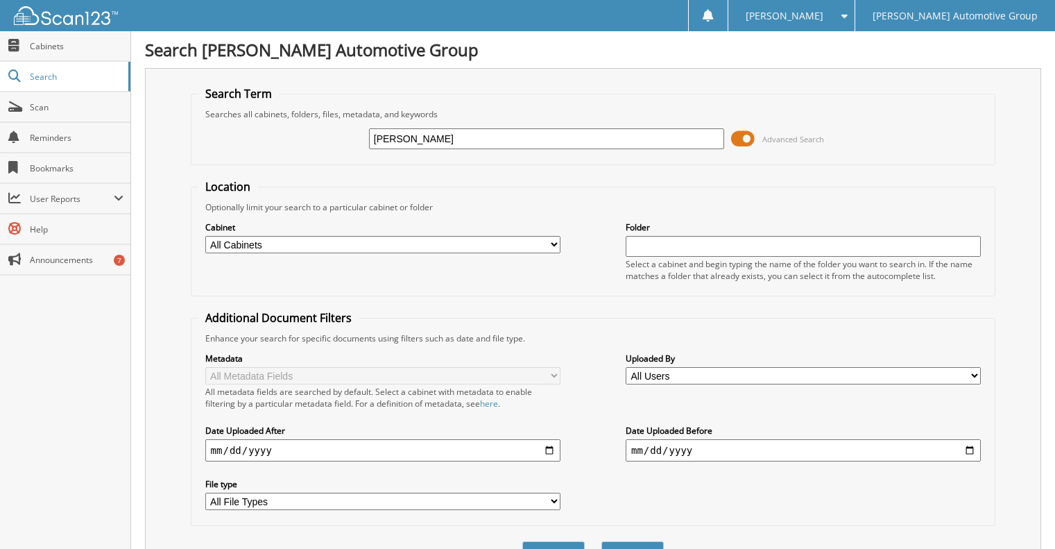 This screenshot has height=549, width=1055. What do you see at coordinates (803, 227) in the screenshot?
I see `label: Folder` at bounding box center [803, 227].